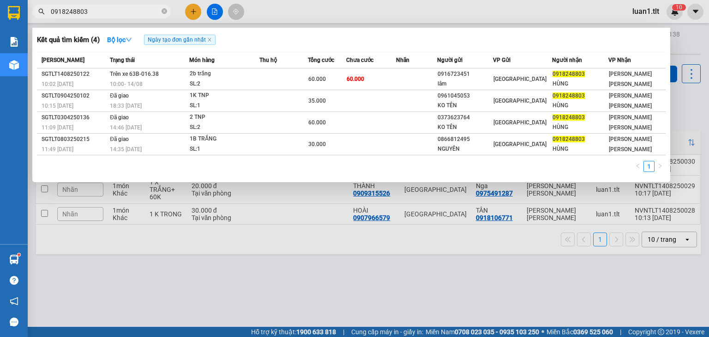 The height and width of the screenshot is (337, 709). I want to click on div: SGTLT0304250136, so click(74, 117).